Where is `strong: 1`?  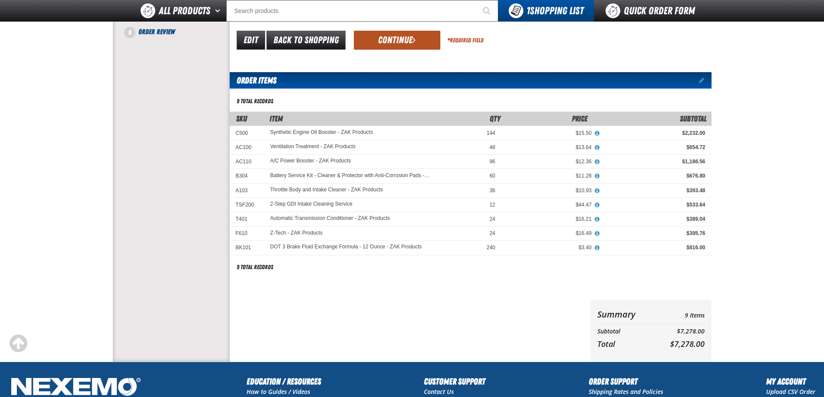
strong: 1 is located at coordinates (528, 11).